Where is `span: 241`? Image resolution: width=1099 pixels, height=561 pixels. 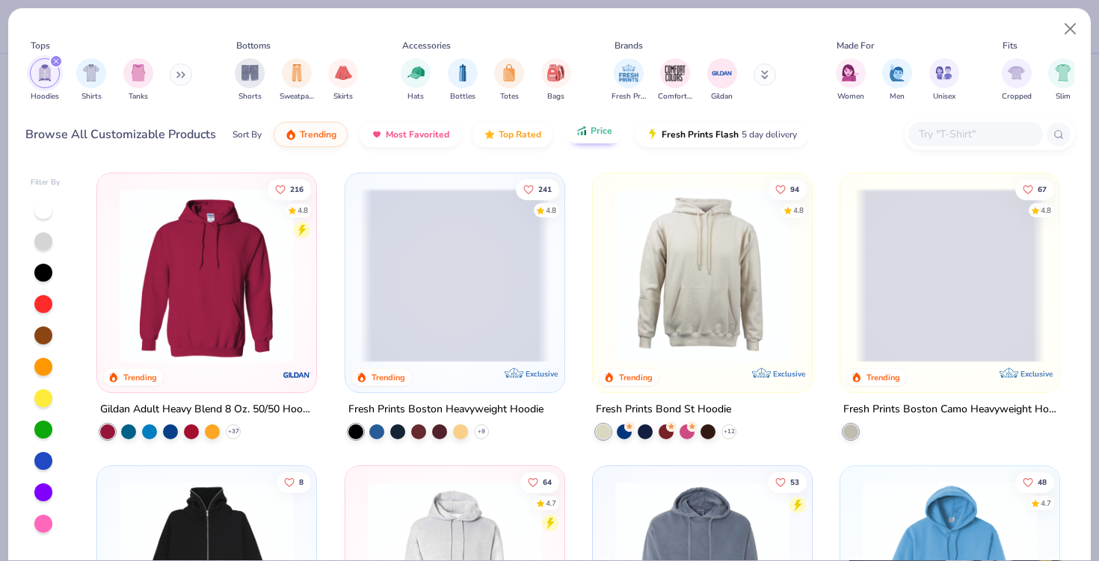
span: 241 is located at coordinates (544, 189).